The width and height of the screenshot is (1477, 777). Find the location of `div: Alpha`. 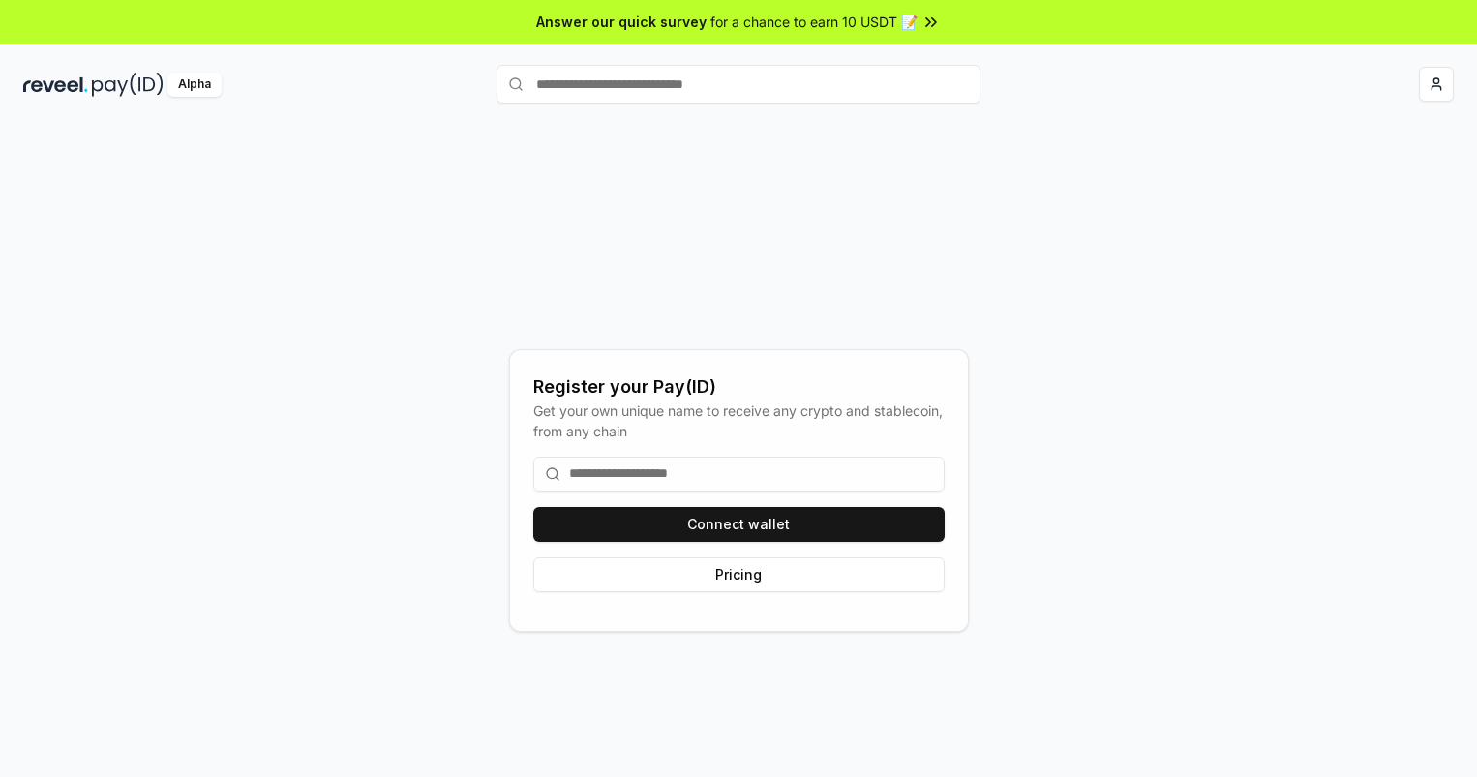

div: Alpha is located at coordinates (195, 84).